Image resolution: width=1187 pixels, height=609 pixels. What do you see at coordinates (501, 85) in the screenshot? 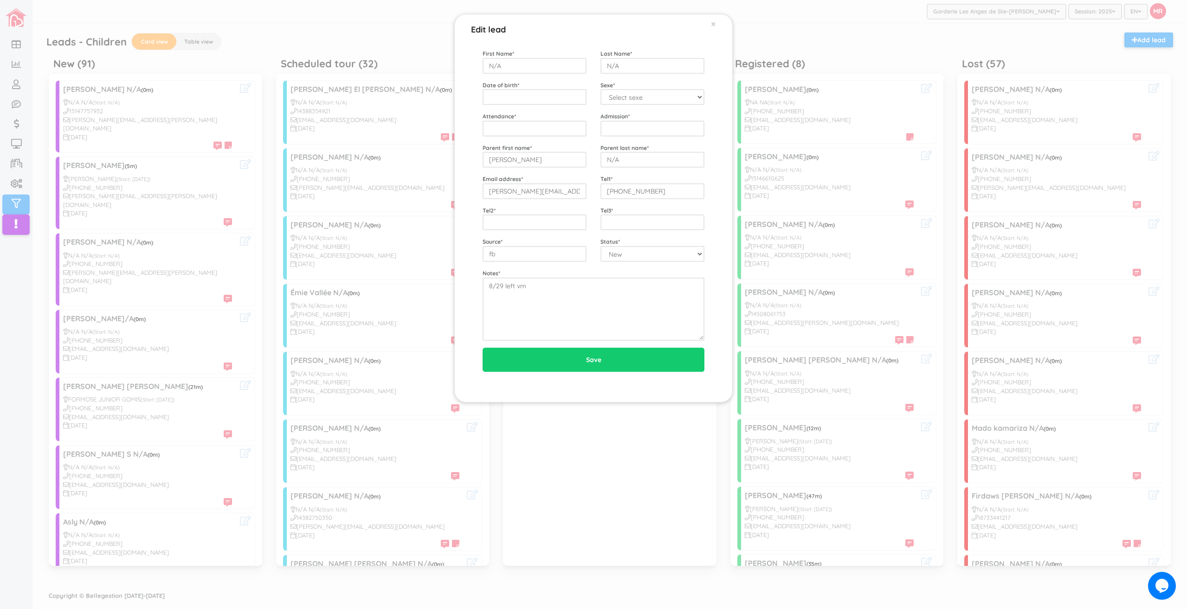
I see `label: Date of birth` at bounding box center [501, 85].